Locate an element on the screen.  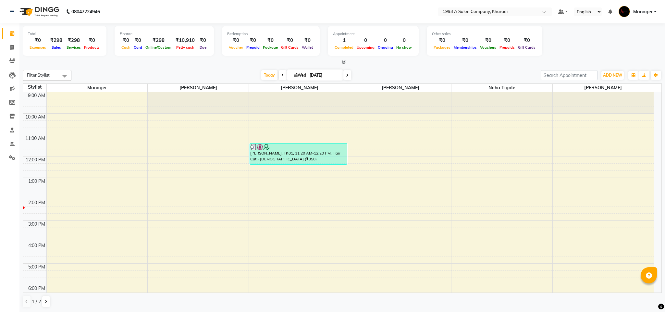
span: Ongoing is located at coordinates (385, 47).